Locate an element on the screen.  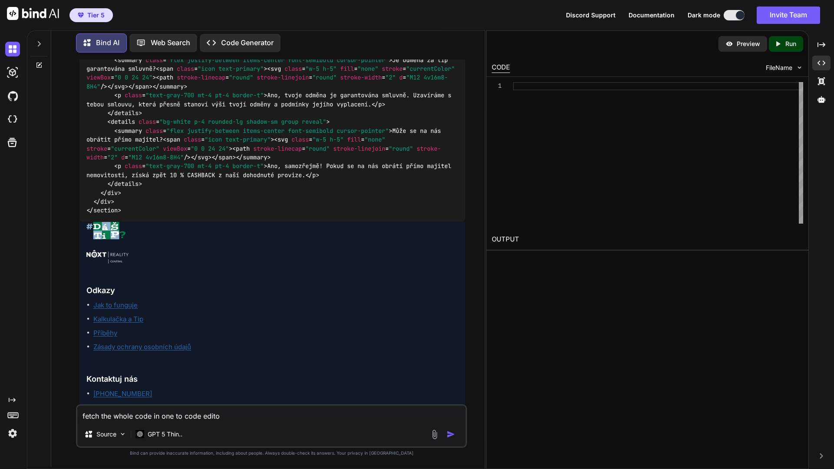
p: Source is located at coordinates (106, 434).